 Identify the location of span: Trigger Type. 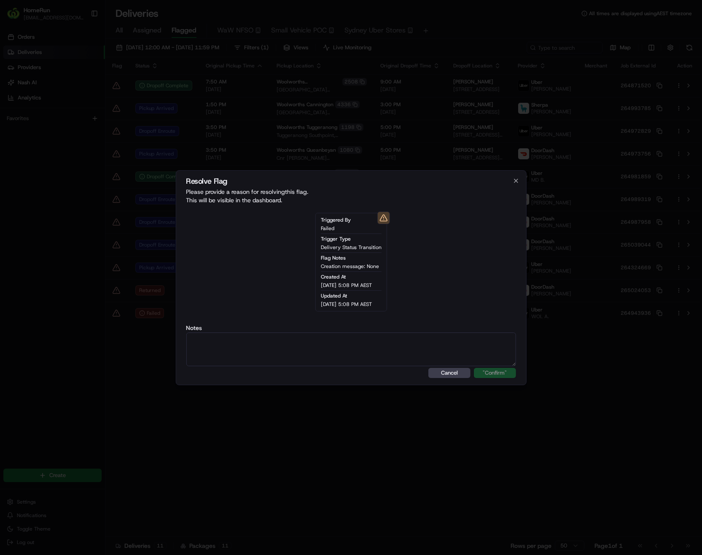
(336, 239).